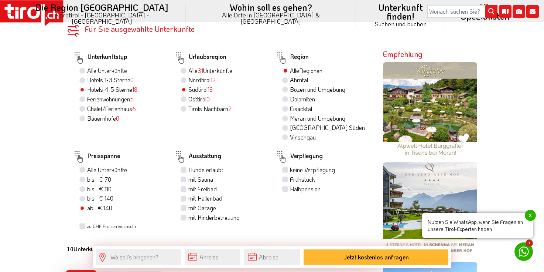  Describe the element at coordinates (110, 80) in the screenshot. I see `label: Hotels 1-3 Sterne` at that location.